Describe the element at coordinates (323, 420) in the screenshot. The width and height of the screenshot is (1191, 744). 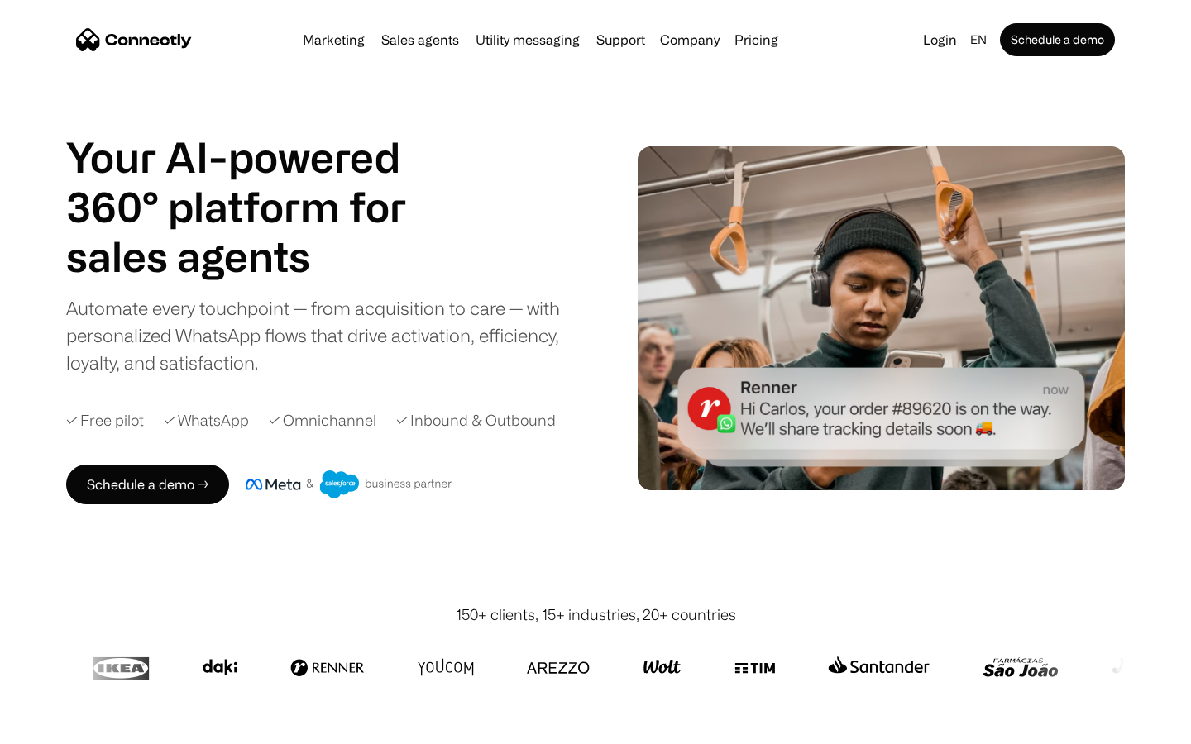
I see `div: ✓ Omnichannel` at that location.